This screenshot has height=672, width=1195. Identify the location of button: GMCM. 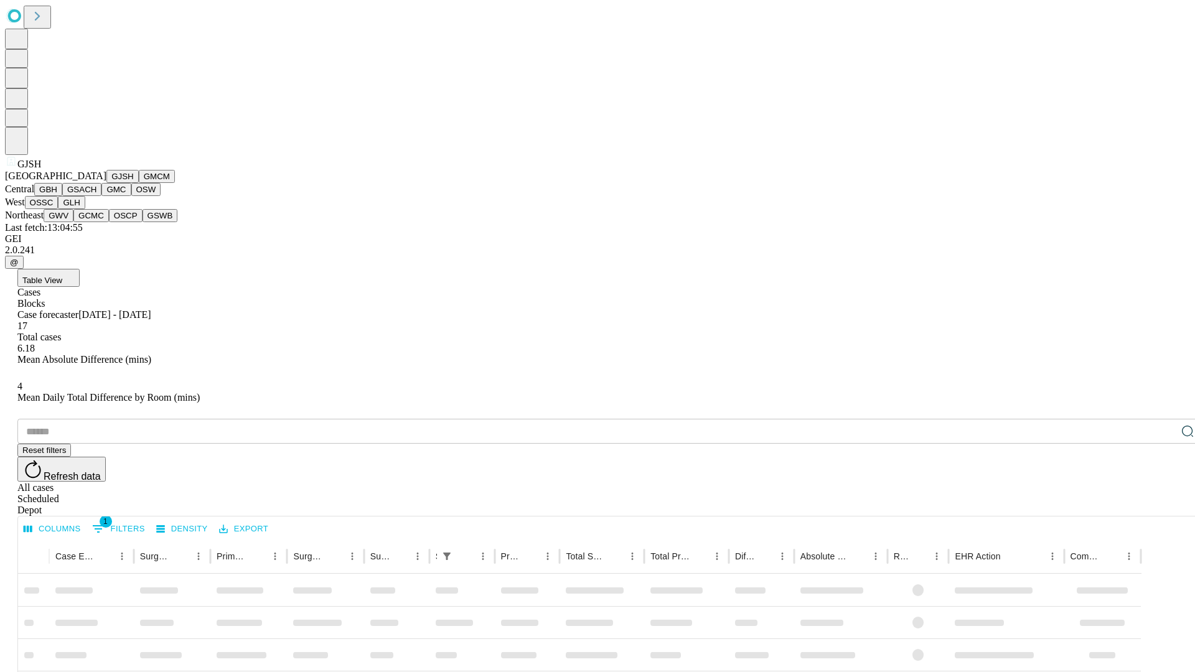
(157, 176).